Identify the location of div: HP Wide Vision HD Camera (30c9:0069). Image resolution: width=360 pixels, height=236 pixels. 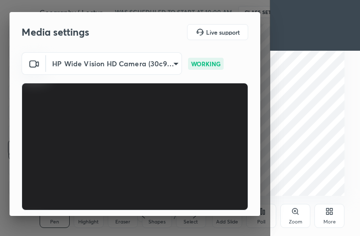
(114, 63).